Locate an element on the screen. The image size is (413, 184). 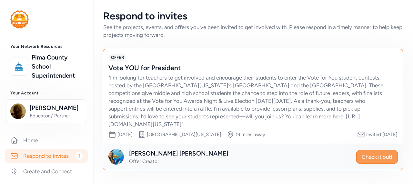
img: Avatar is located at coordinates (116, 157).